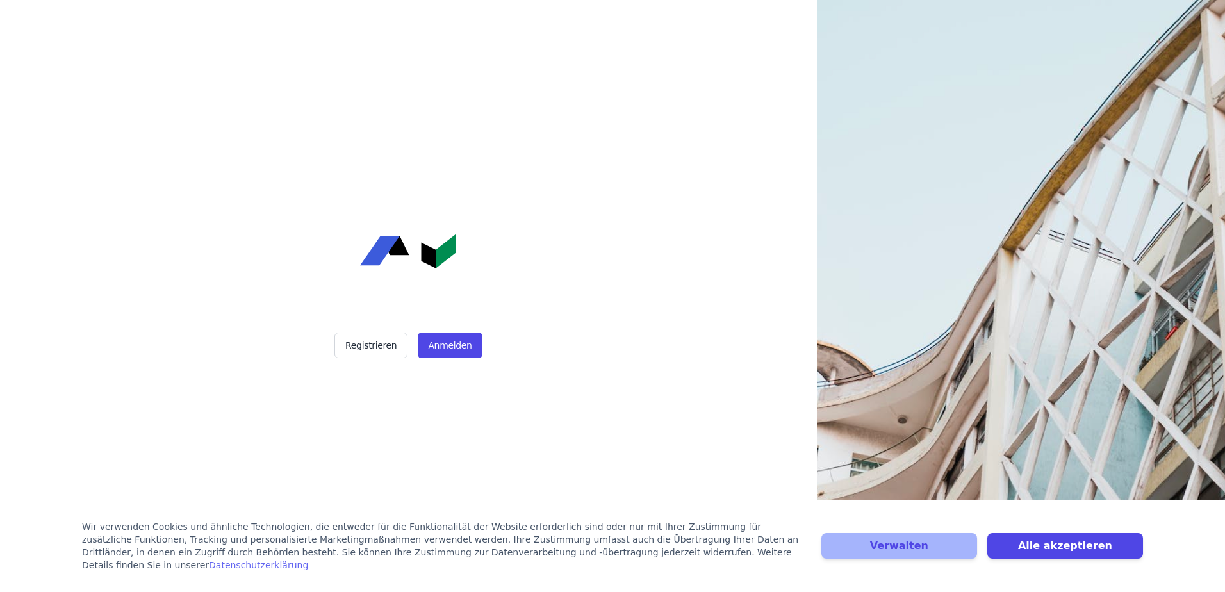  I want to click on button: Verwalten, so click(899, 546).